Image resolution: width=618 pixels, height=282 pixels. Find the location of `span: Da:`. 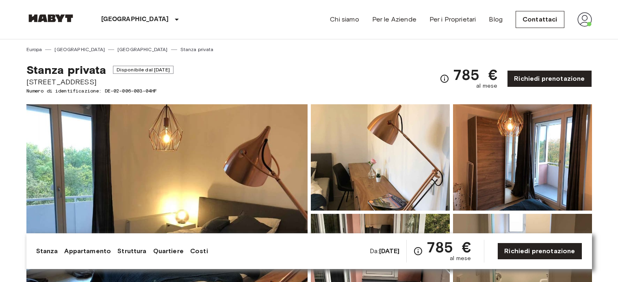

span: Da: is located at coordinates (384, 252).